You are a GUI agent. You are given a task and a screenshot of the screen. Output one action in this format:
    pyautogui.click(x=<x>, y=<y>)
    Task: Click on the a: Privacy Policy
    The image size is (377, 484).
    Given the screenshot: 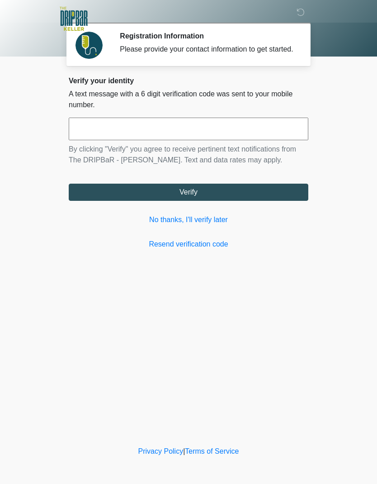 What is the action you would take?
    pyautogui.click(x=161, y=451)
    